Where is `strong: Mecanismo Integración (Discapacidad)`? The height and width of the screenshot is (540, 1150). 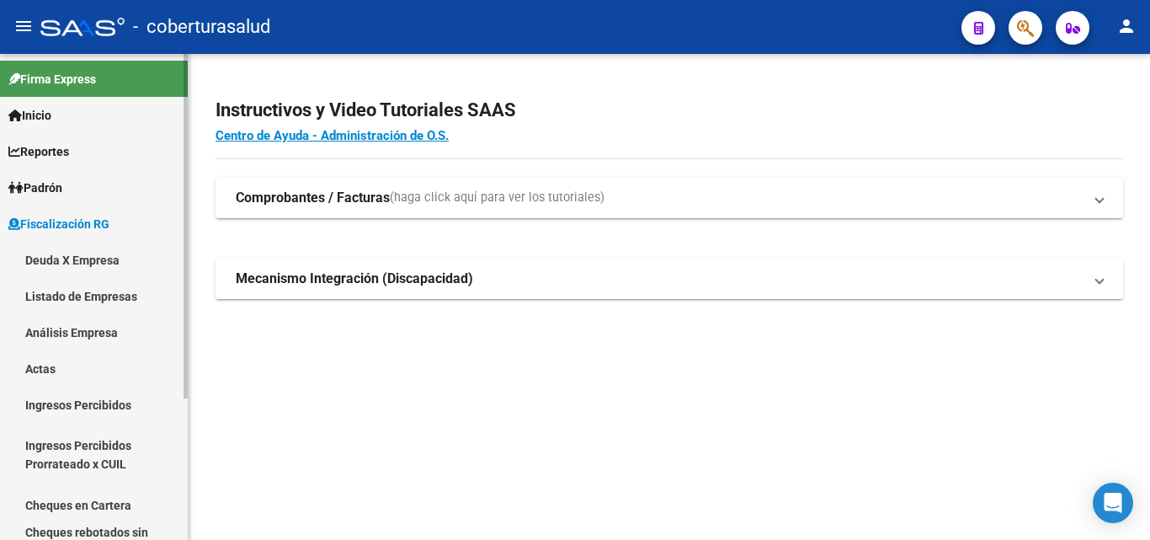 strong: Mecanismo Integración (Discapacidad) is located at coordinates (355, 279).